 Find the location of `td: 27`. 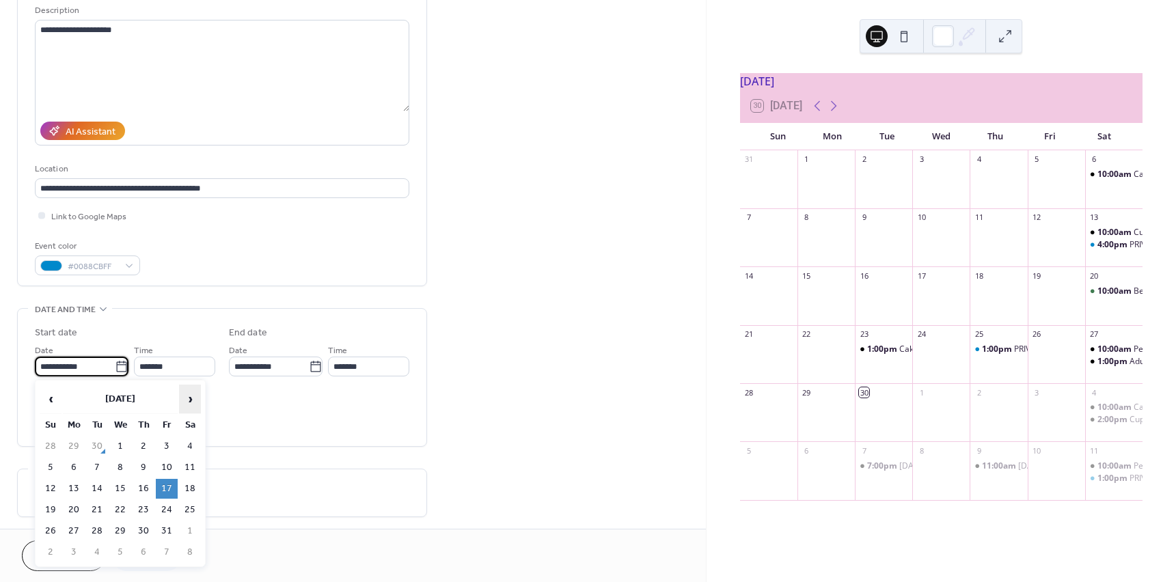

td: 27 is located at coordinates (74, 531).